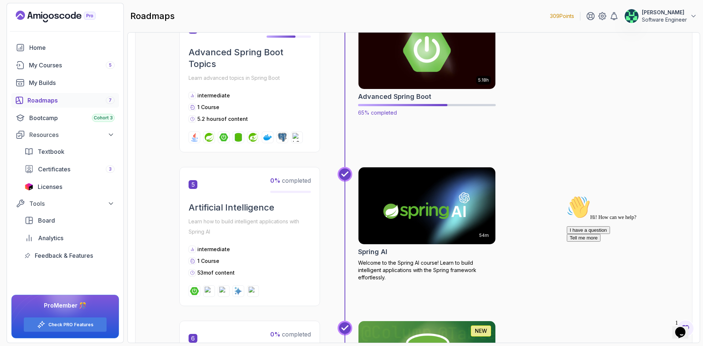  I want to click on button: Tools, so click(65, 204).